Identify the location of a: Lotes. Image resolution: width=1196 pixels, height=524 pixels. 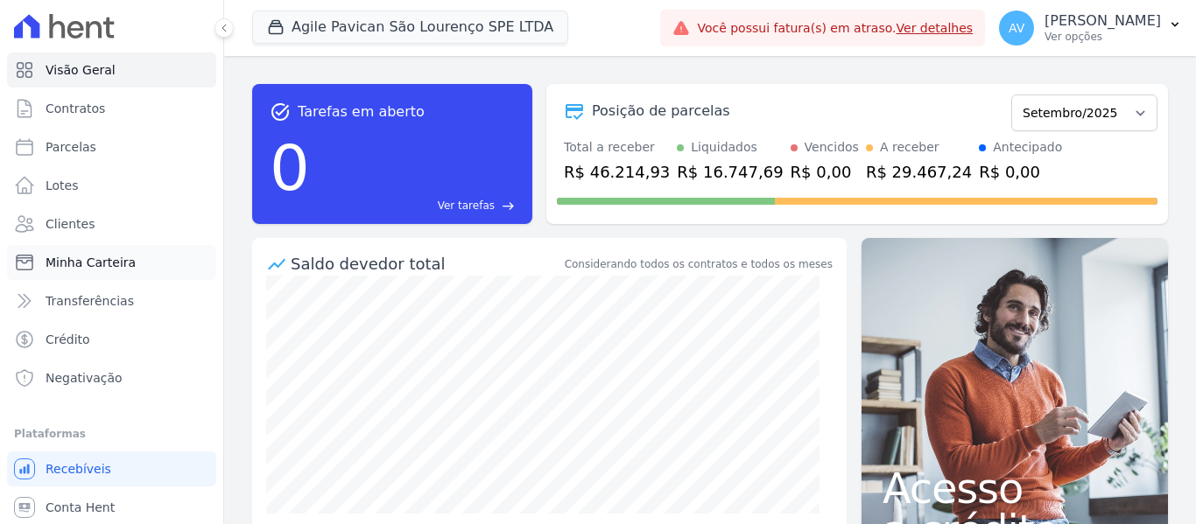
(111, 186).